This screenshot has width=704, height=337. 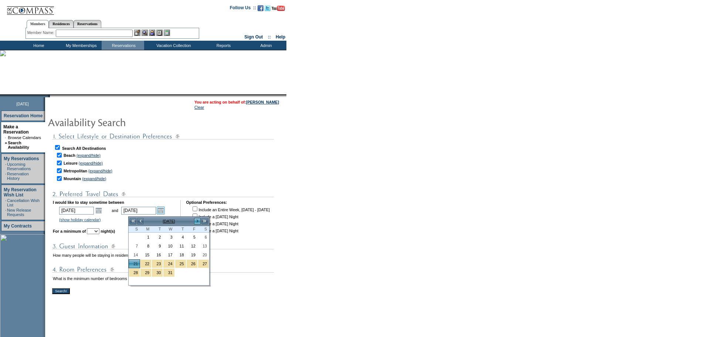 What do you see at coordinates (41, 33) in the screenshot?
I see `div: Member Name:` at bounding box center [41, 33].